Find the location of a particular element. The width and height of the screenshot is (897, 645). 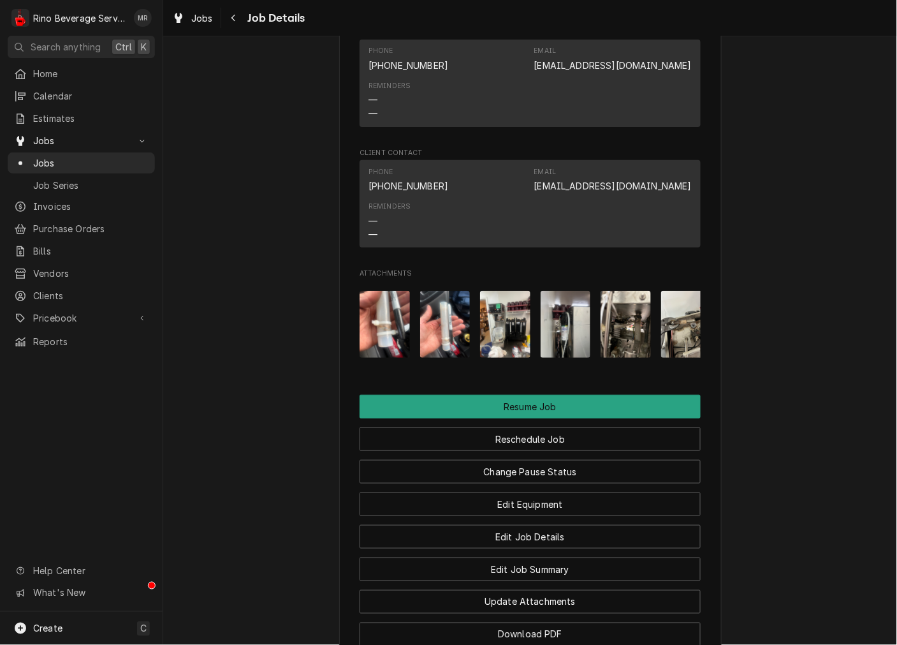

button: Edit Equipment is located at coordinates (530, 504).